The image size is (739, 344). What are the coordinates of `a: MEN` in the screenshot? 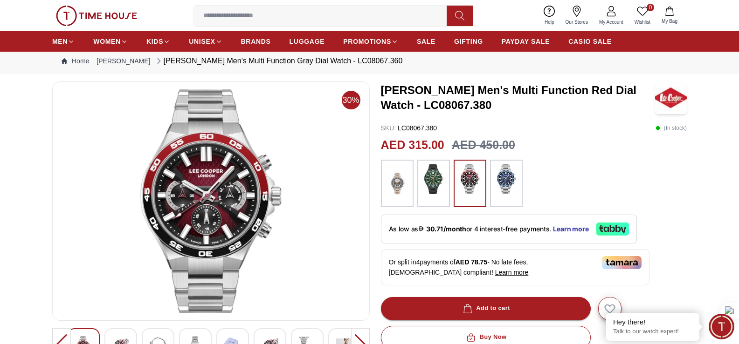 It's located at (63, 41).